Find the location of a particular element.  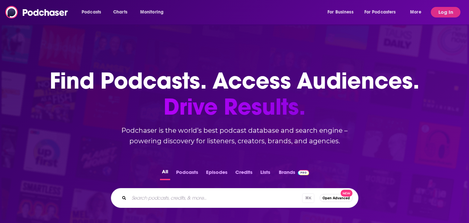

img: Podchaser - Follow, Share and Rate Podcasts is located at coordinates (37, 12).